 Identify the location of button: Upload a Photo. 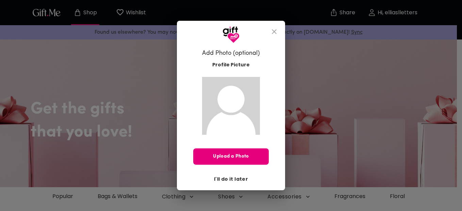
(231, 157).